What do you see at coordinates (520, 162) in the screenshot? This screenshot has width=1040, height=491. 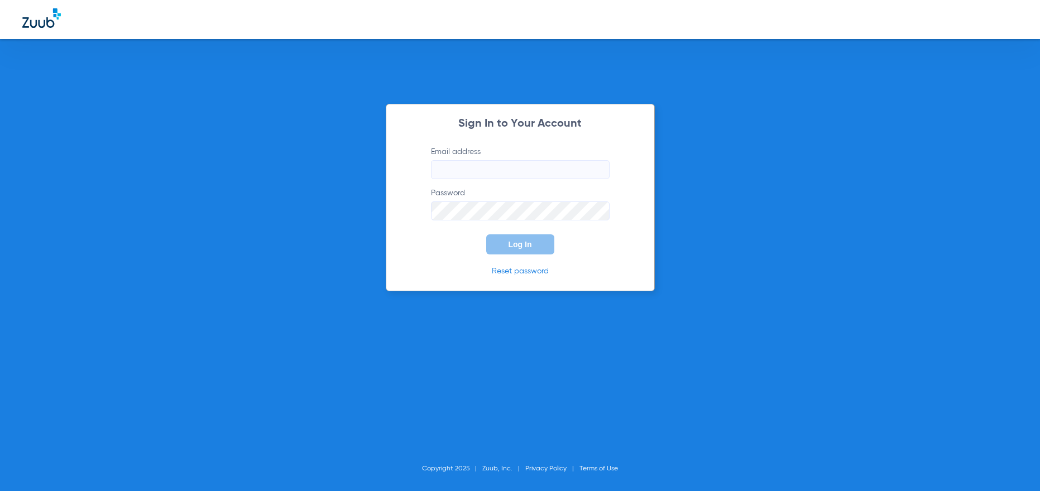 I see `label: Email address` at bounding box center [520, 162].